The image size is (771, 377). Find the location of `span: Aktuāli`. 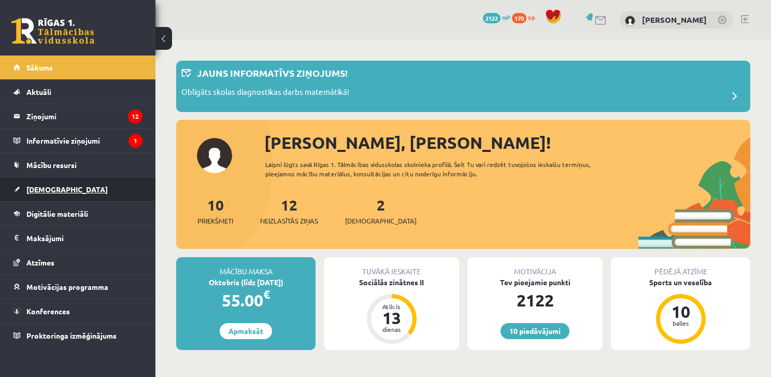

span: Aktuāli is located at coordinates (39, 92).